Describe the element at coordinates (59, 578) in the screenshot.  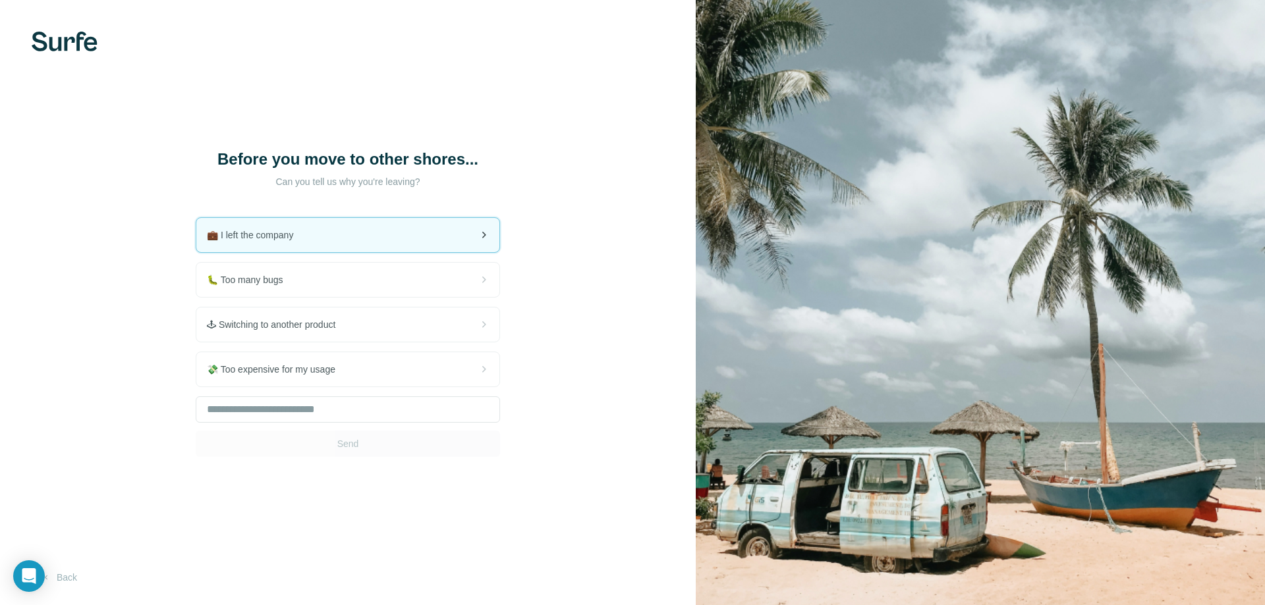
I see `button: Back` at that location.